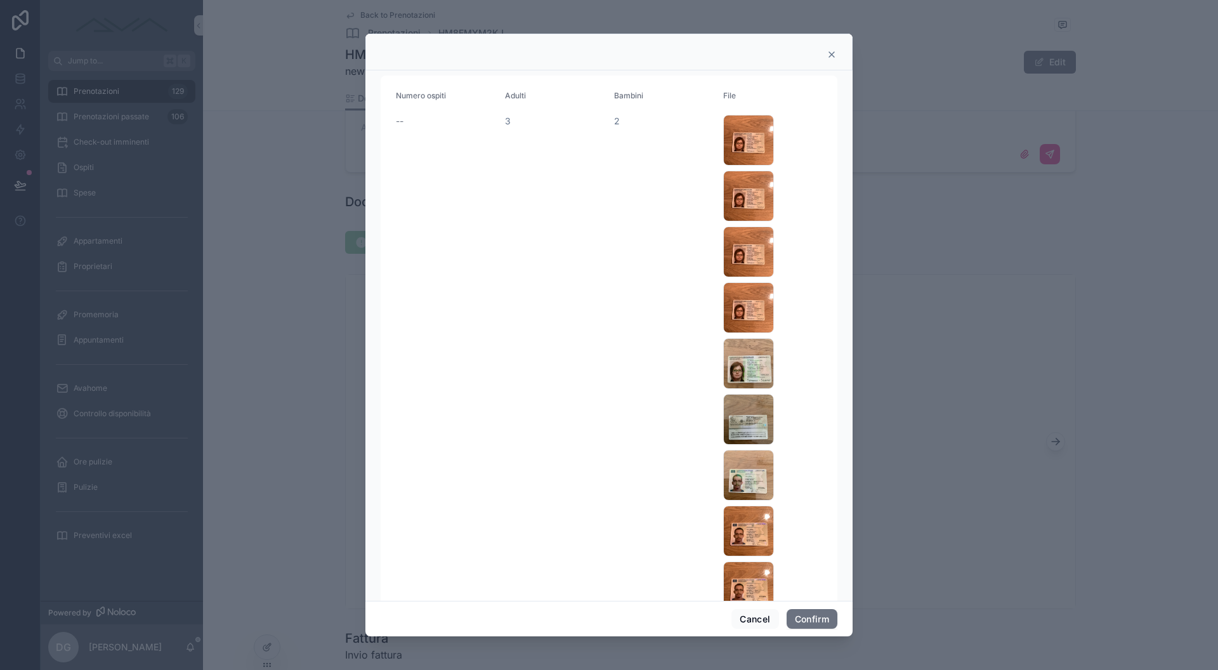 The height and width of the screenshot is (670, 1218). I want to click on span: Numero ospiti, so click(420, 95).